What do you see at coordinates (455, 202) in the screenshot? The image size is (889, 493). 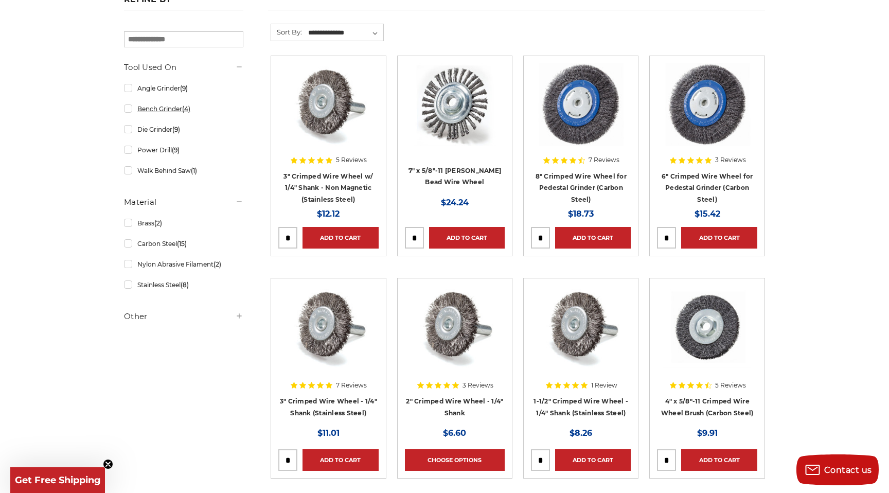 I see `span: $24.24` at bounding box center [455, 202].